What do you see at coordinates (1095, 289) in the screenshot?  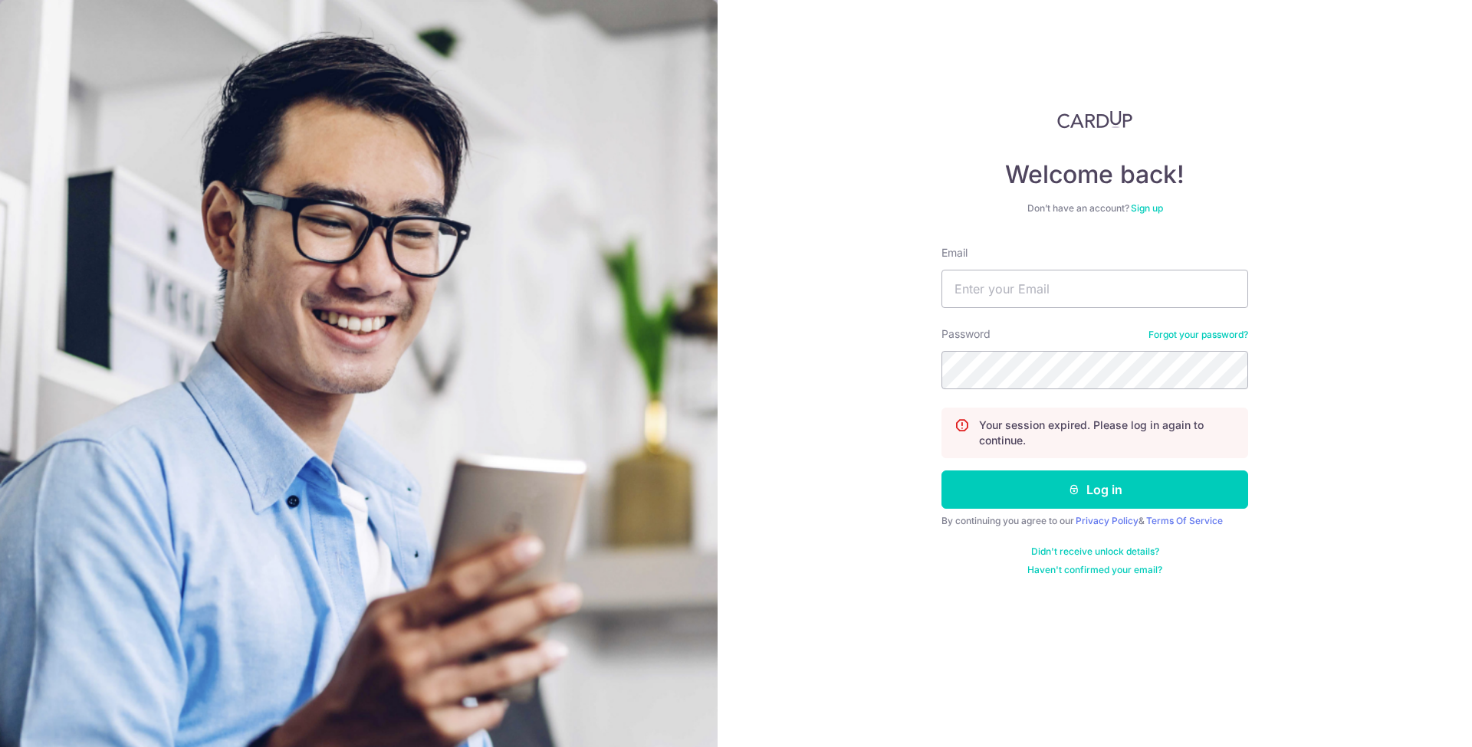 I see `input: Enter your Email` at bounding box center [1095, 289].